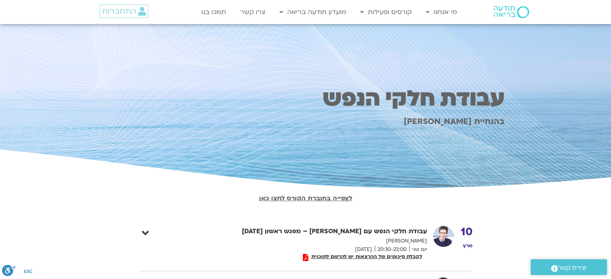  Describe the element at coordinates (306, 99) in the screenshot. I see `h1: עבודת חלקי הנפש` at that location.